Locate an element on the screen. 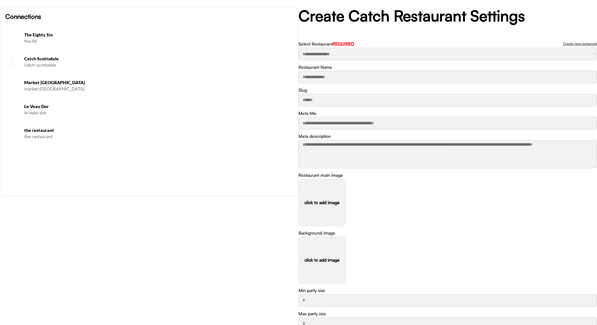  div: catch-scottsdale is located at coordinates (159, 65).